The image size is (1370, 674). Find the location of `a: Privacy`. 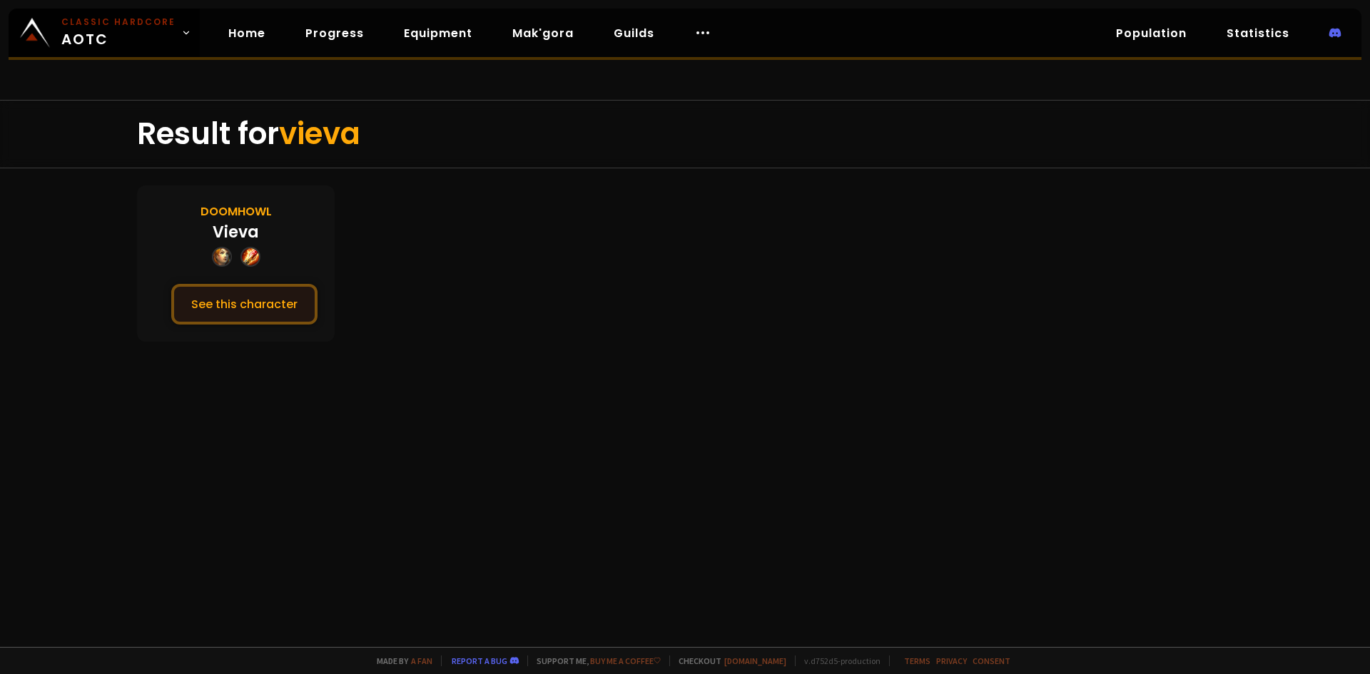

a: Privacy is located at coordinates (951, 661).